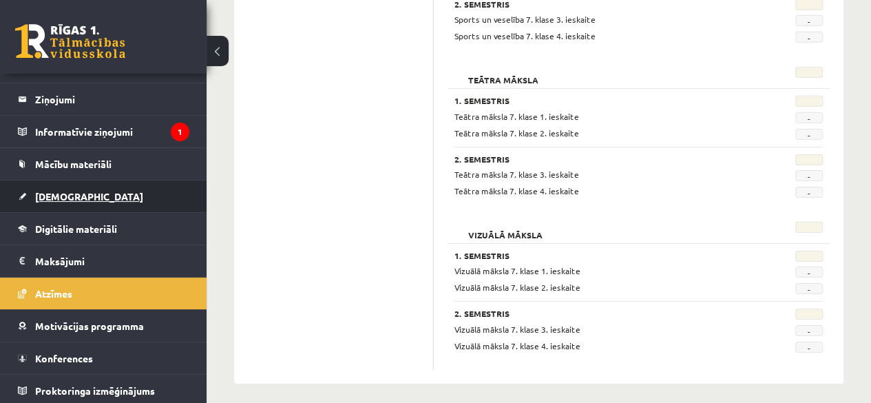  I want to click on span: Vizuālā māksla 7. klase 4. ieskaite, so click(517, 346).